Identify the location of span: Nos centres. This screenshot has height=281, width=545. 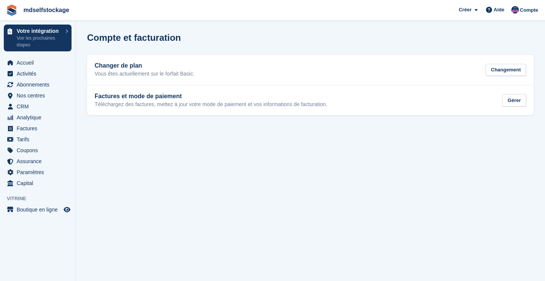
(39, 96).